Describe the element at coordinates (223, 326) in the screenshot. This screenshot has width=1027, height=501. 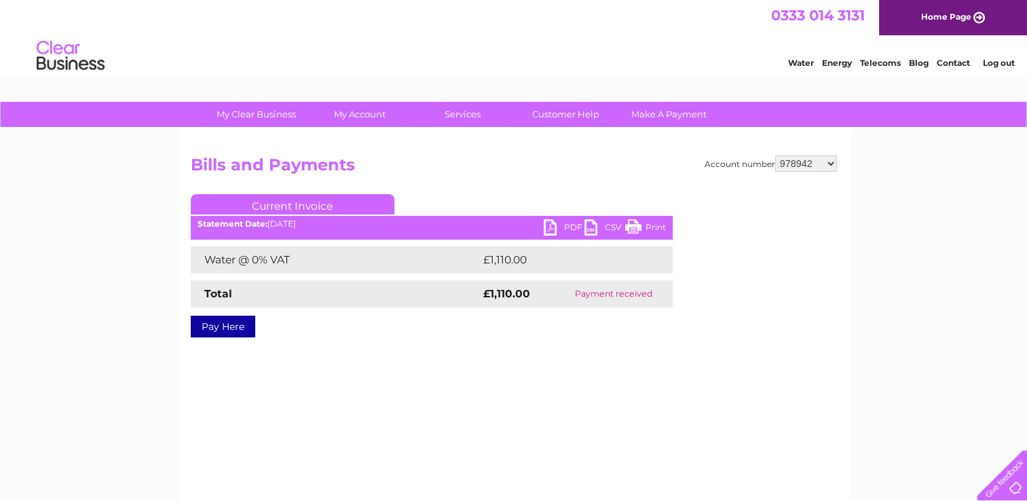
I see `a: Pay Here` at that location.